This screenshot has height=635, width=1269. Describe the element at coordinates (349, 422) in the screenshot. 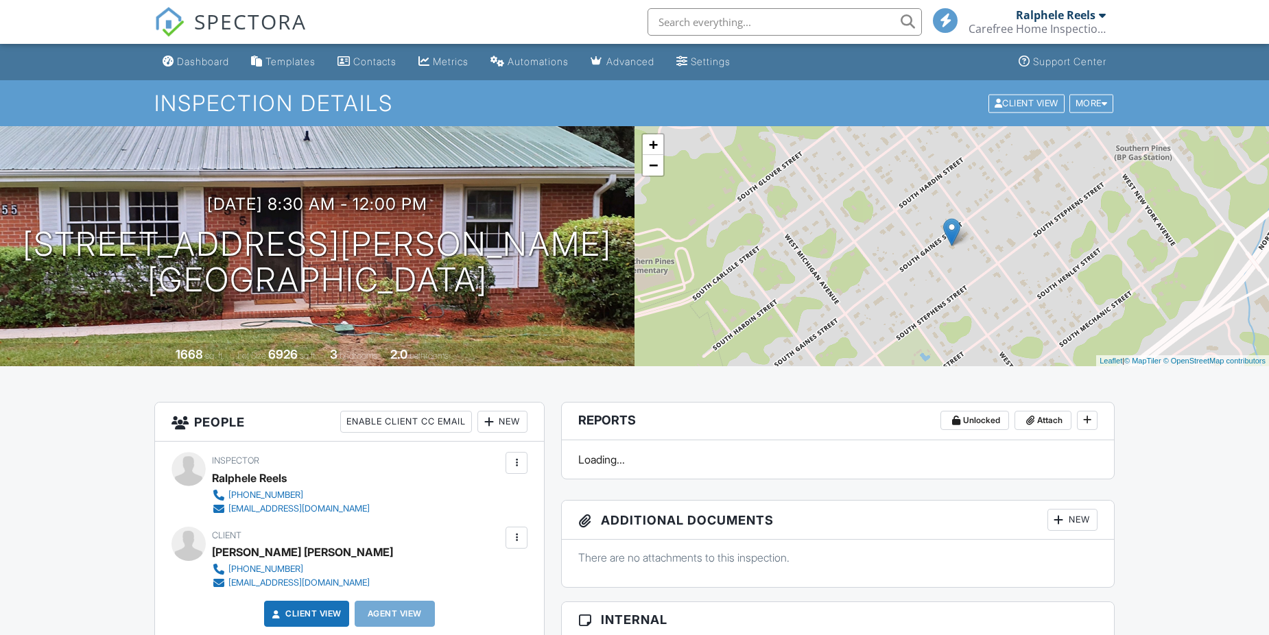

I see `h3: People` at that location.